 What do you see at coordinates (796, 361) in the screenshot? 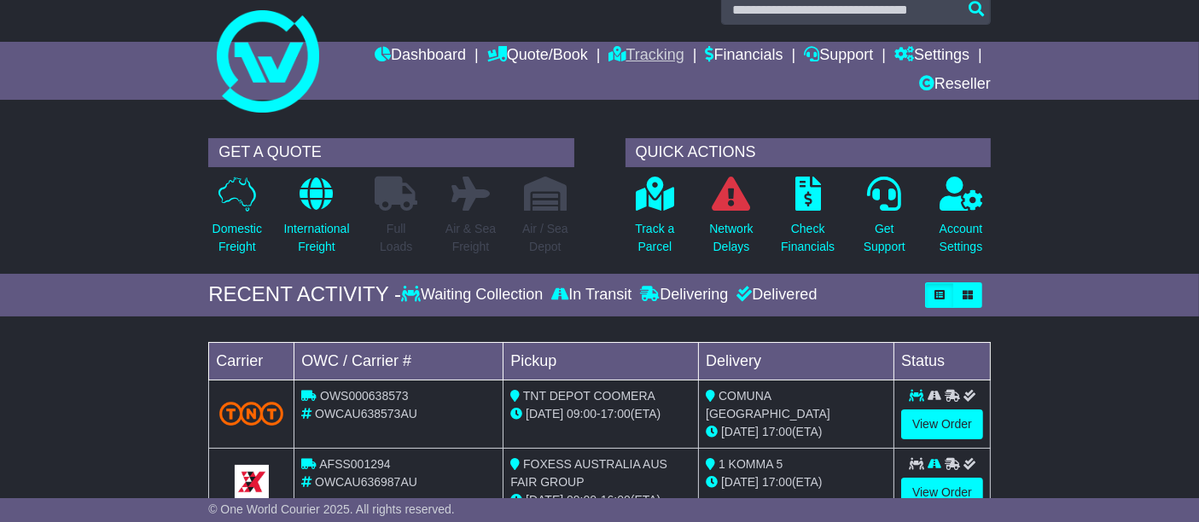
I see `td: Delivery` at bounding box center [796, 361].